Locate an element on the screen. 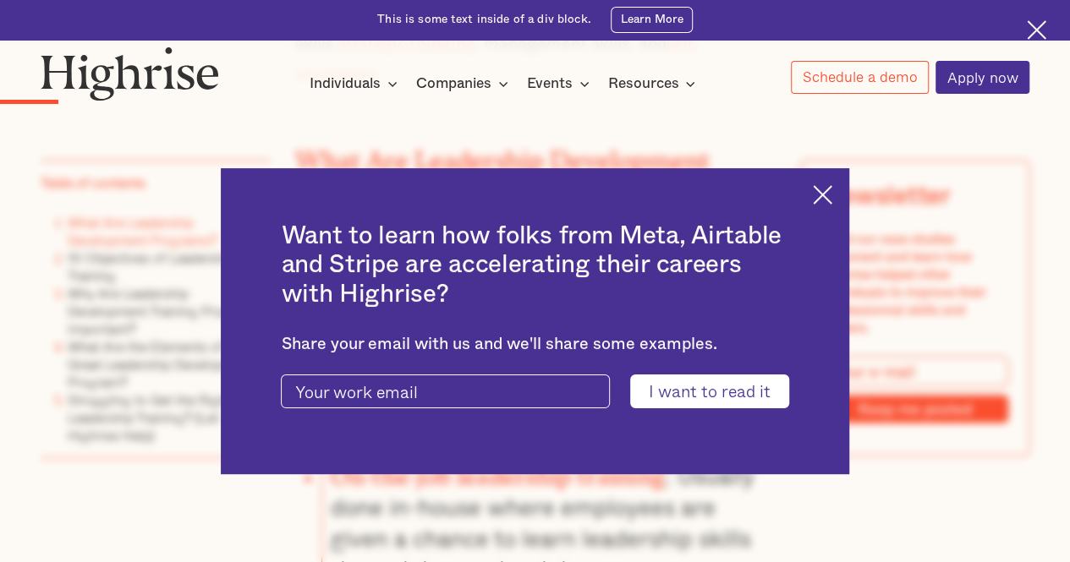 The height and width of the screenshot is (562, 1070). img: Highrise logo is located at coordinates (129, 74).